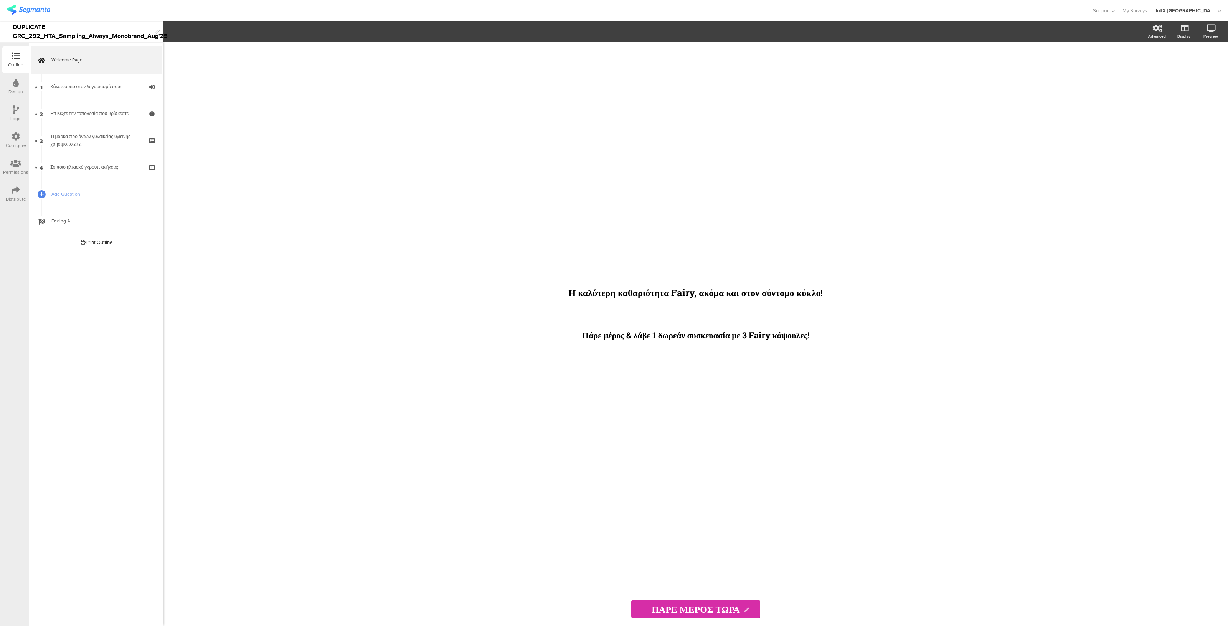  Describe the element at coordinates (16, 199) in the screenshot. I see `div: Distribute` at that location.